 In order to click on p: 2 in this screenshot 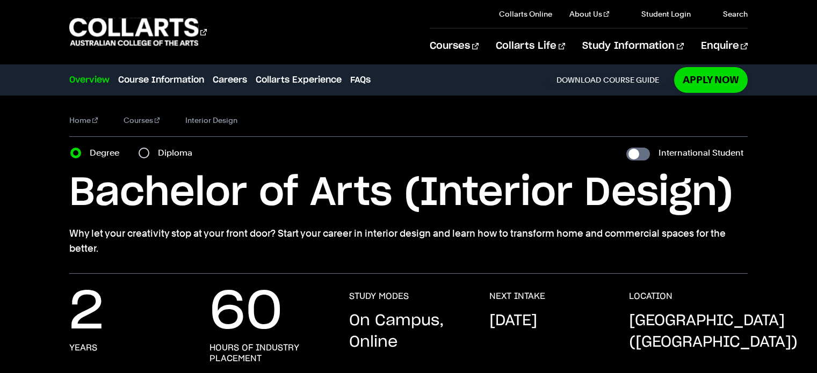, I will do `click(86, 313)`.